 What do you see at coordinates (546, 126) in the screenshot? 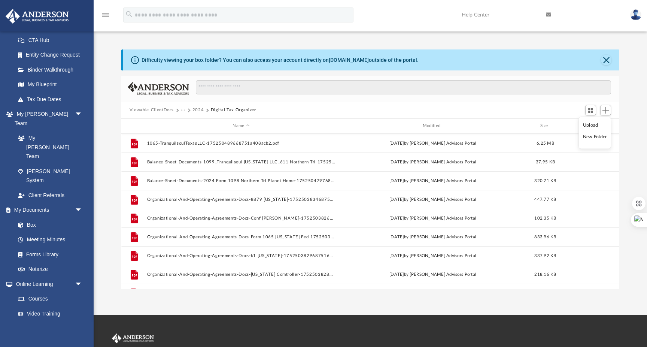
I see `div: Size` at bounding box center [546, 126].